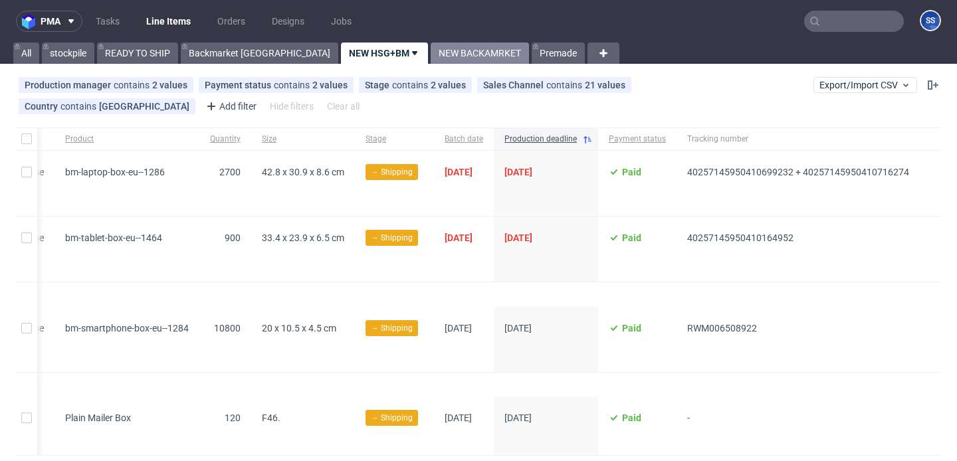  What do you see at coordinates (303, 238) in the screenshot?
I see `span: 33.4 x 23.9 x 6.5 cm` at bounding box center [303, 238].